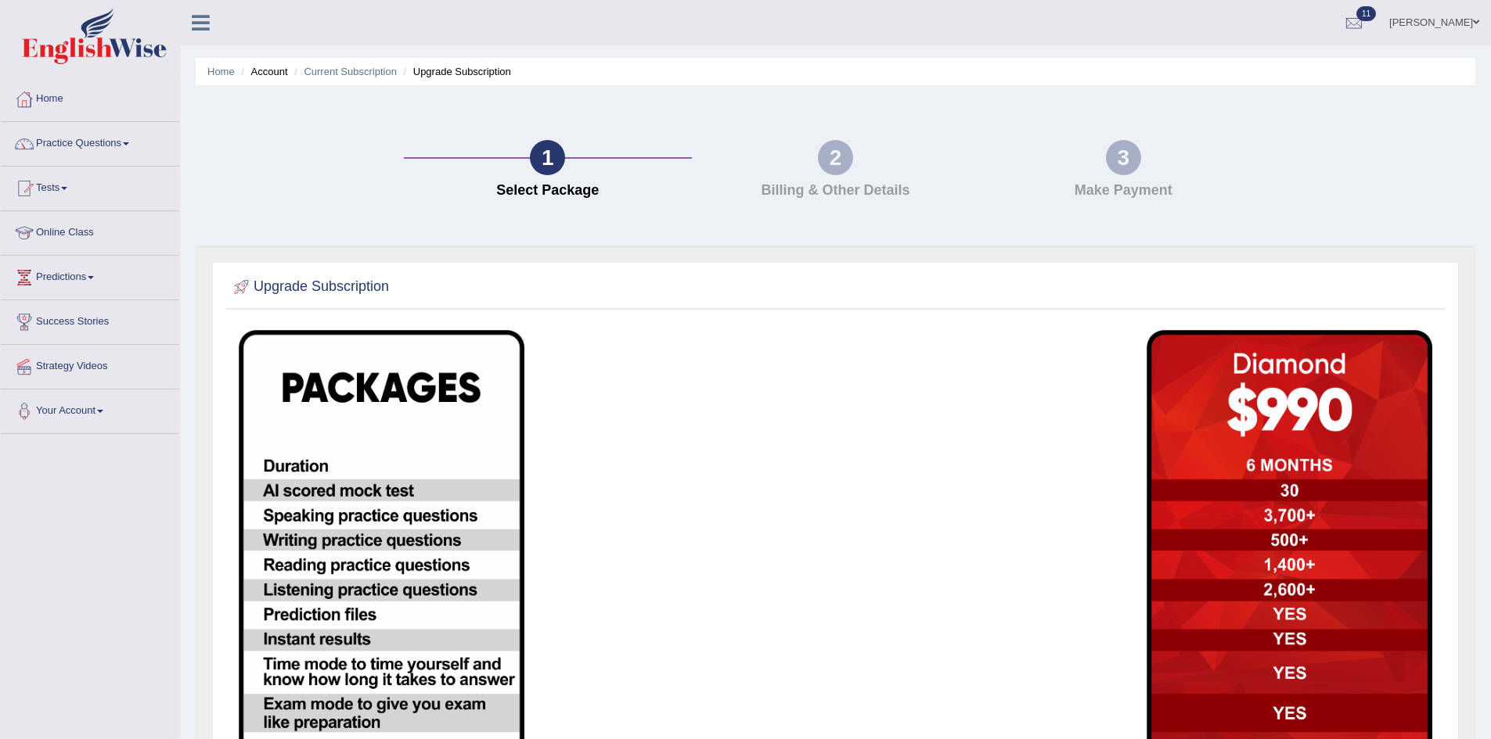 Image resolution: width=1491 pixels, height=739 pixels. What do you see at coordinates (547, 157) in the screenshot?
I see `div: 1` at bounding box center [547, 157].